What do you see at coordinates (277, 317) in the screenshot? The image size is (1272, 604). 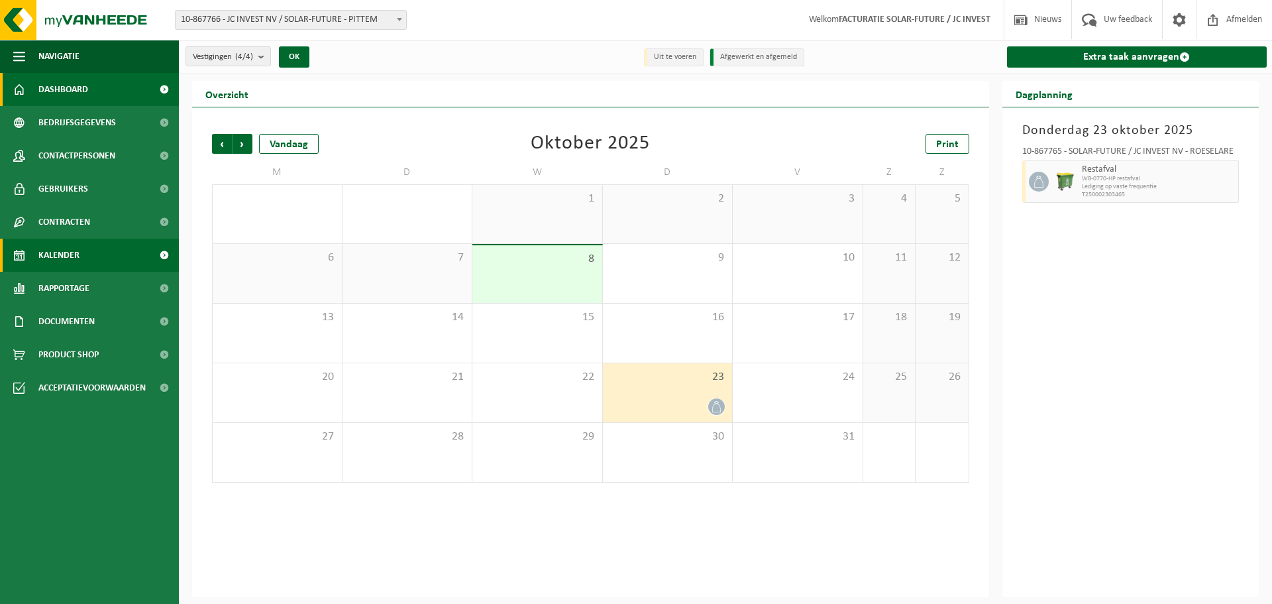 I see `span: 13` at bounding box center [277, 317].